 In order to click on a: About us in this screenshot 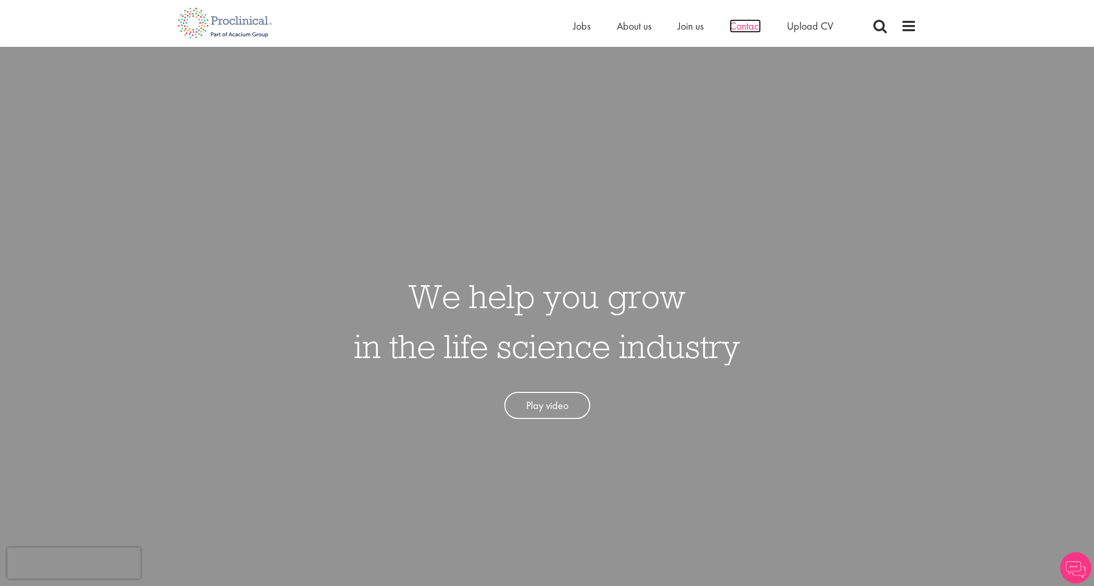, I will do `click(634, 26)`.